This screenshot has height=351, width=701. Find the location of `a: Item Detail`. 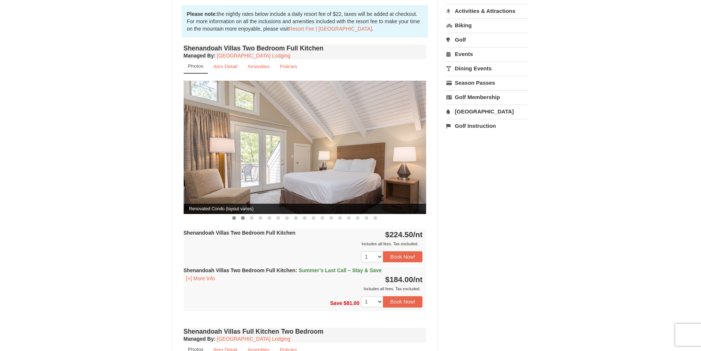

a: Item Detail is located at coordinates (225, 66).